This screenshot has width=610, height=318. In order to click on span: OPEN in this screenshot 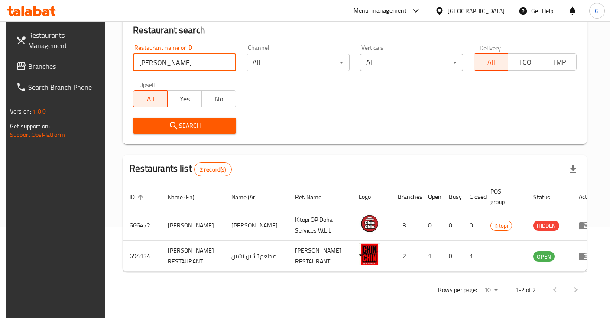, I will do `click(544, 256)`.